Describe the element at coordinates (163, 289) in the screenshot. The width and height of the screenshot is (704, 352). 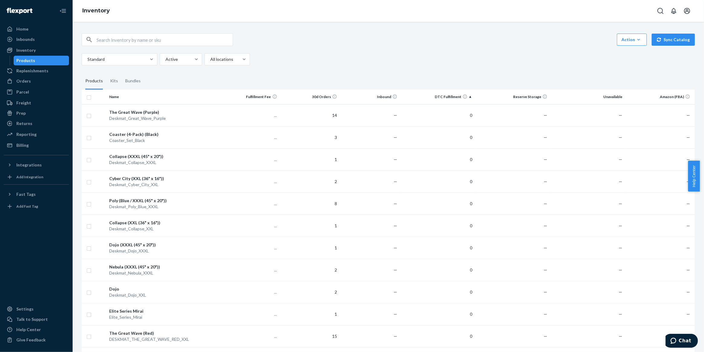
I see `div: Dojo` at that location.